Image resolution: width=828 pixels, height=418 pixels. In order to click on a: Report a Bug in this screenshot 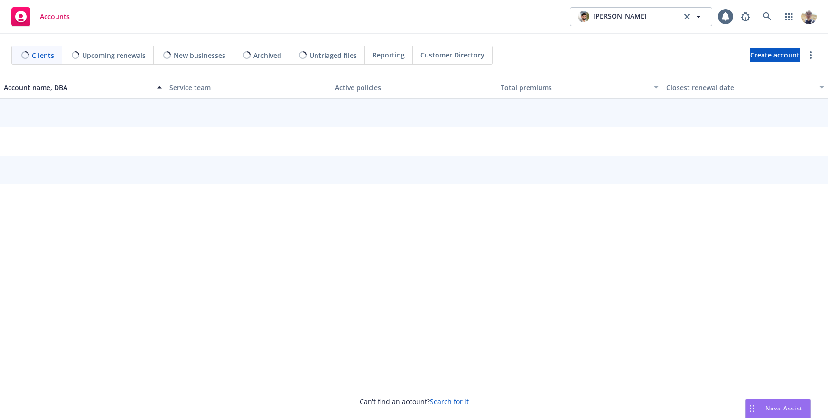, I will do `click(746, 17)`.